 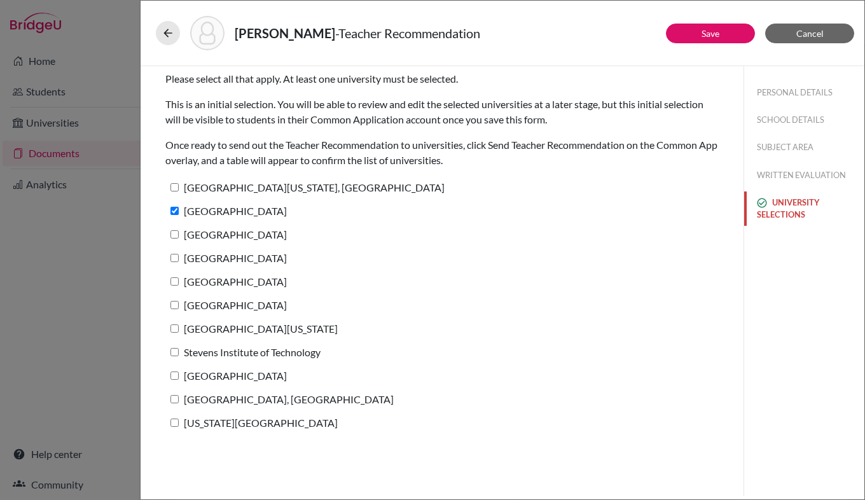 I want to click on label: Stevens Institute of Technology, so click(x=243, y=352).